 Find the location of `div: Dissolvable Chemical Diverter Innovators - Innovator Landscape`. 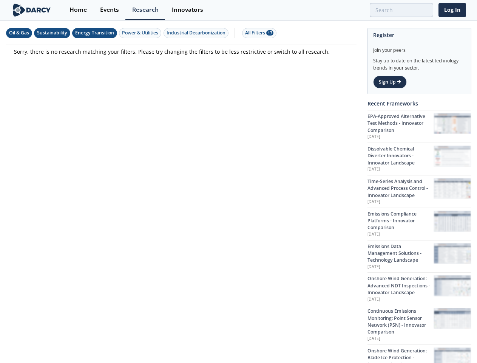

div: Dissolvable Chemical Diverter Innovators - Innovator Landscape is located at coordinates (400, 156).